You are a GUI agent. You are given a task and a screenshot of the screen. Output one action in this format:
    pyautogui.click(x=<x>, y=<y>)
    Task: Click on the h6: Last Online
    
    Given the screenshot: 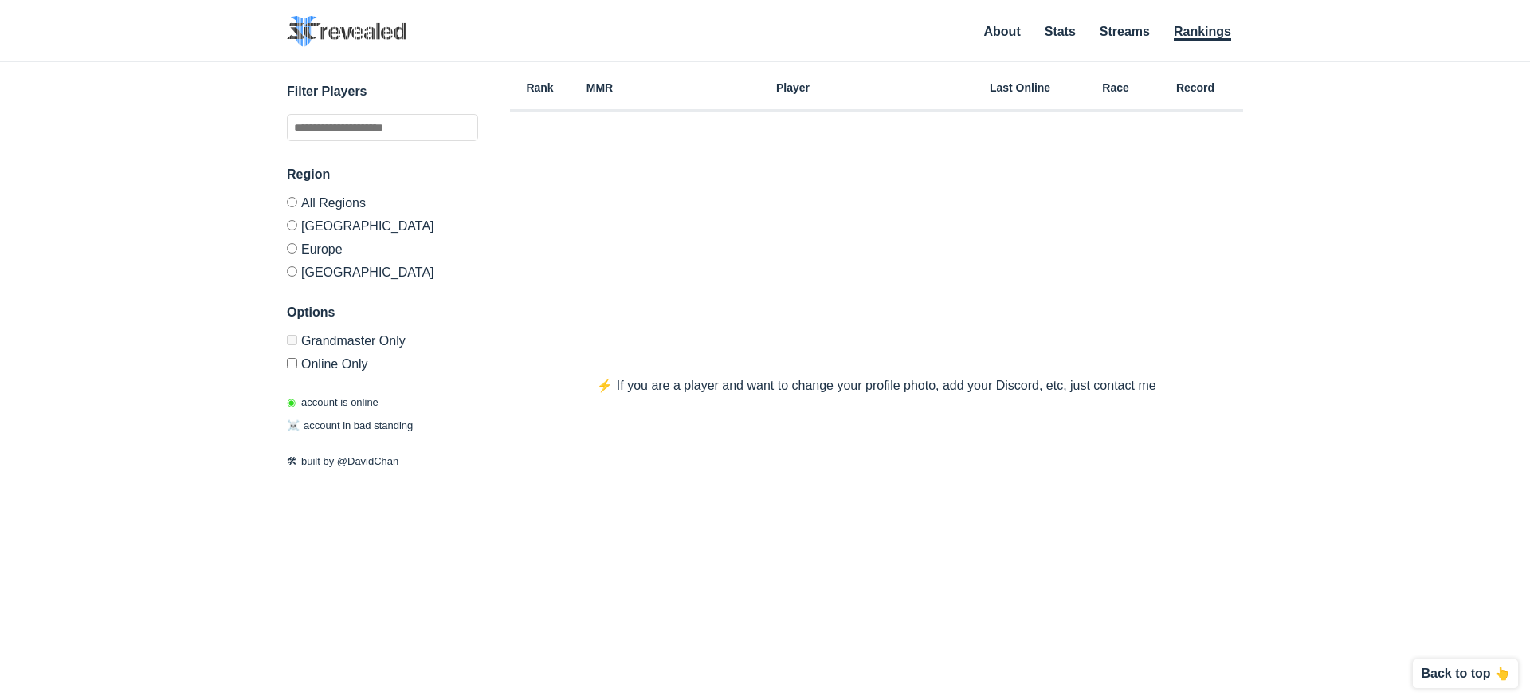 What is the action you would take?
    pyautogui.click(x=1020, y=88)
    